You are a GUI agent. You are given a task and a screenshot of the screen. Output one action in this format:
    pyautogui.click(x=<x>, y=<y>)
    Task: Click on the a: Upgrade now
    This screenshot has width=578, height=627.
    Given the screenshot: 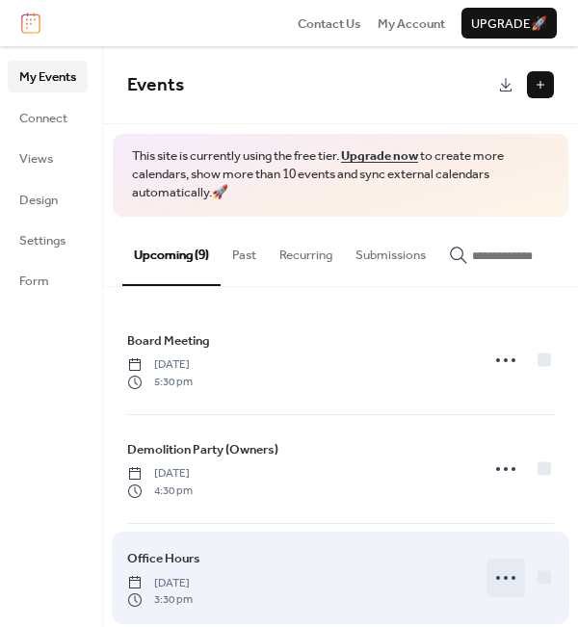 What is the action you would take?
    pyautogui.click(x=380, y=156)
    